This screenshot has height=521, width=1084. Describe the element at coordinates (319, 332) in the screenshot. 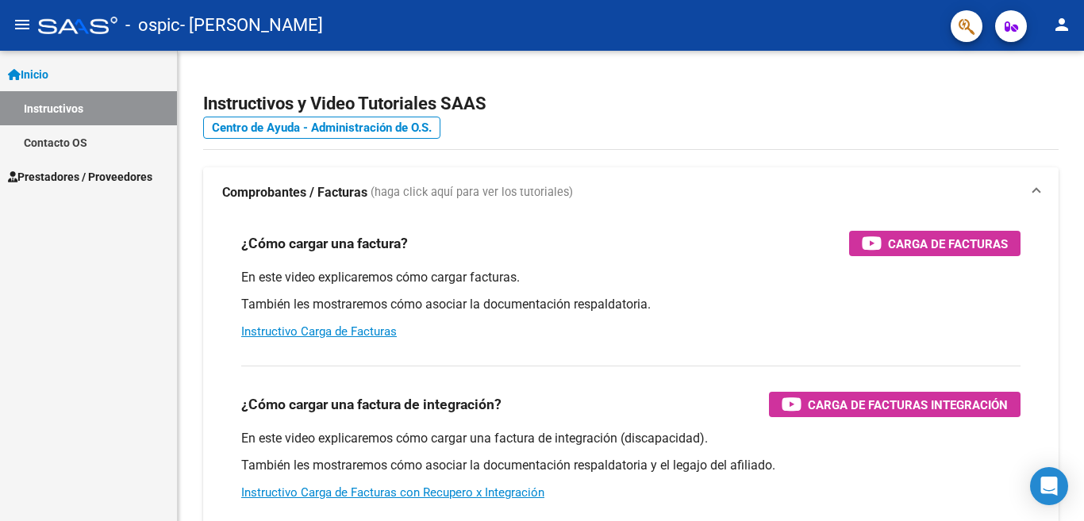

I see `a: Instructivo Carga de Facturas` at that location.